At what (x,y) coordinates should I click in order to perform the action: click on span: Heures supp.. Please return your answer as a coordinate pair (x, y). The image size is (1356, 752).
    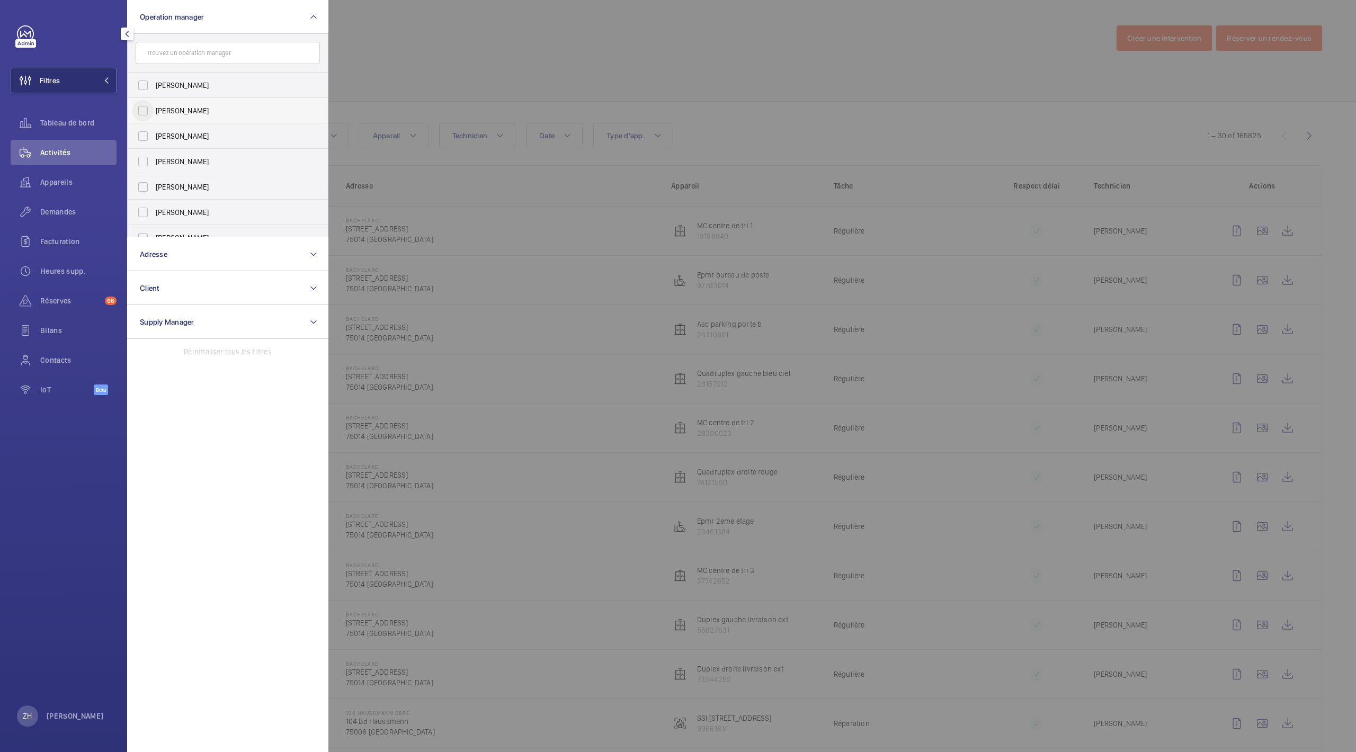
    Looking at the image, I should click on (78, 271).